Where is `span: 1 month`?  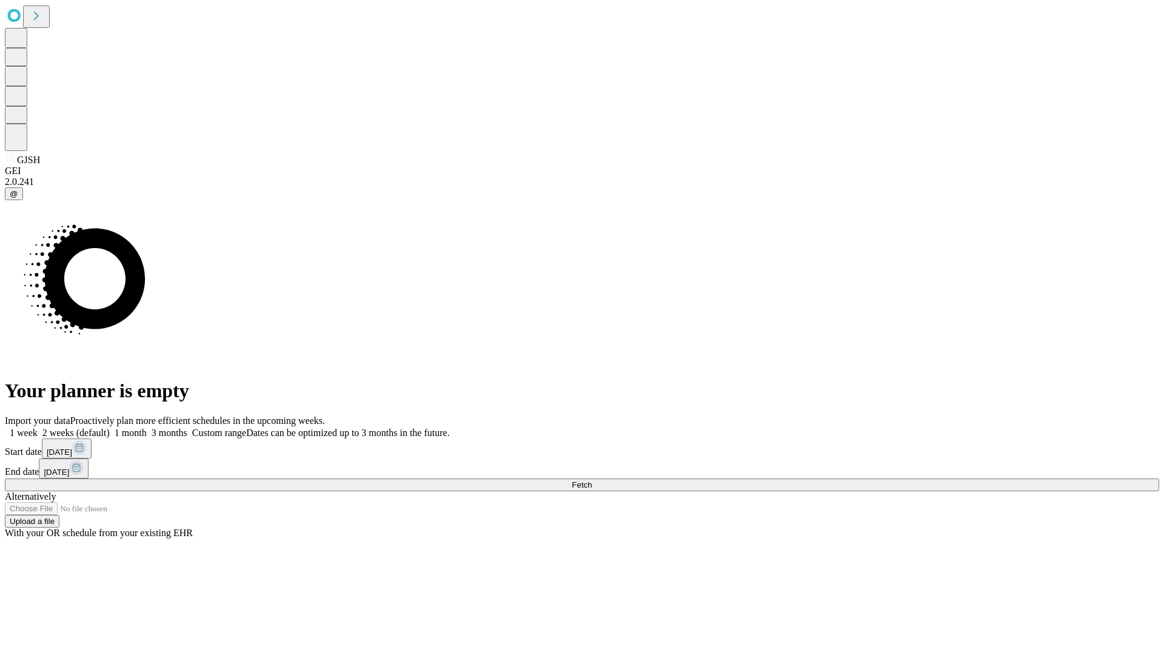 span: 1 month is located at coordinates (130, 432).